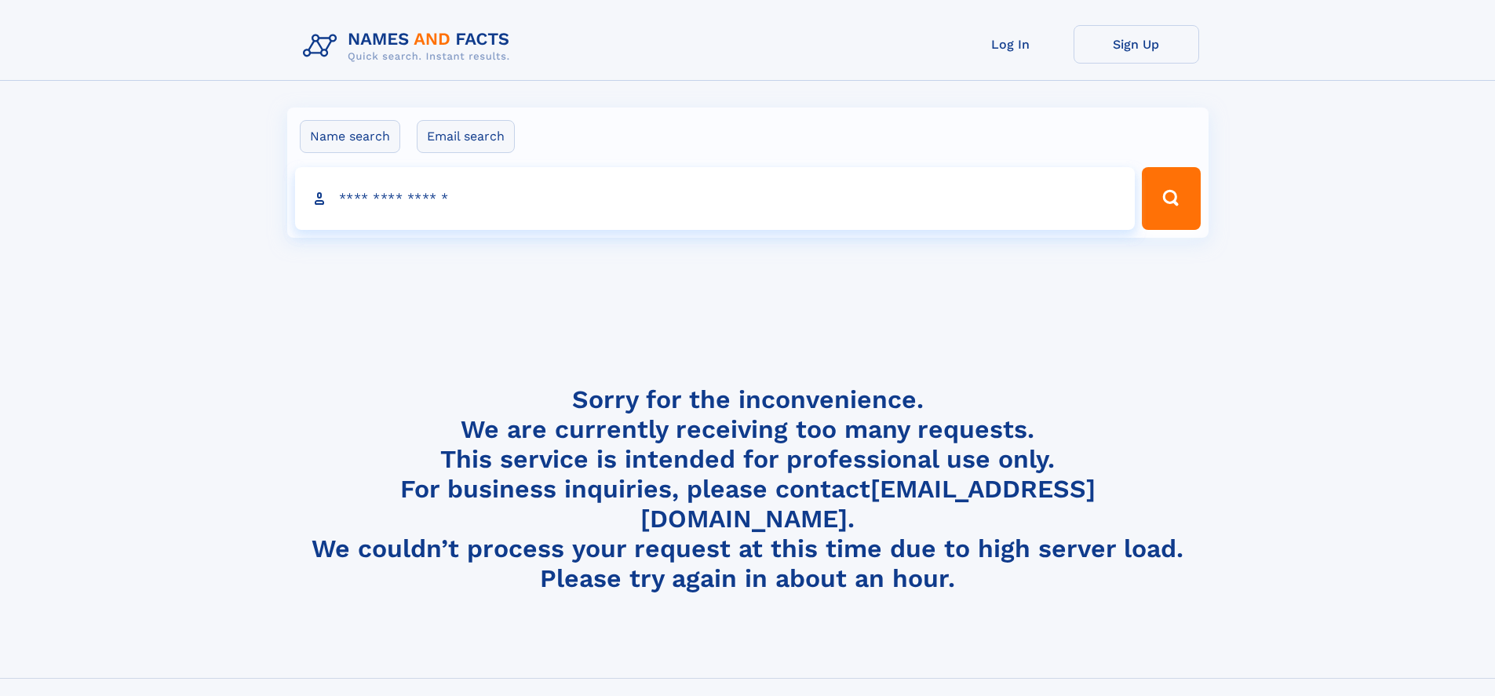 Image resolution: width=1495 pixels, height=696 pixels. Describe the element at coordinates (1171, 199) in the screenshot. I see `button: Search Button` at that location.